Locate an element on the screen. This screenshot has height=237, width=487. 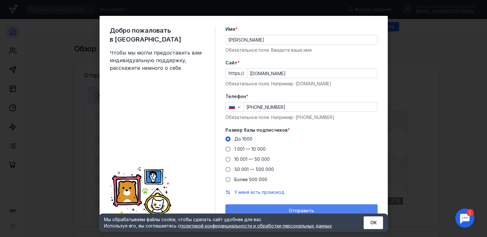
span: Cайт is located at coordinates (232, 63).